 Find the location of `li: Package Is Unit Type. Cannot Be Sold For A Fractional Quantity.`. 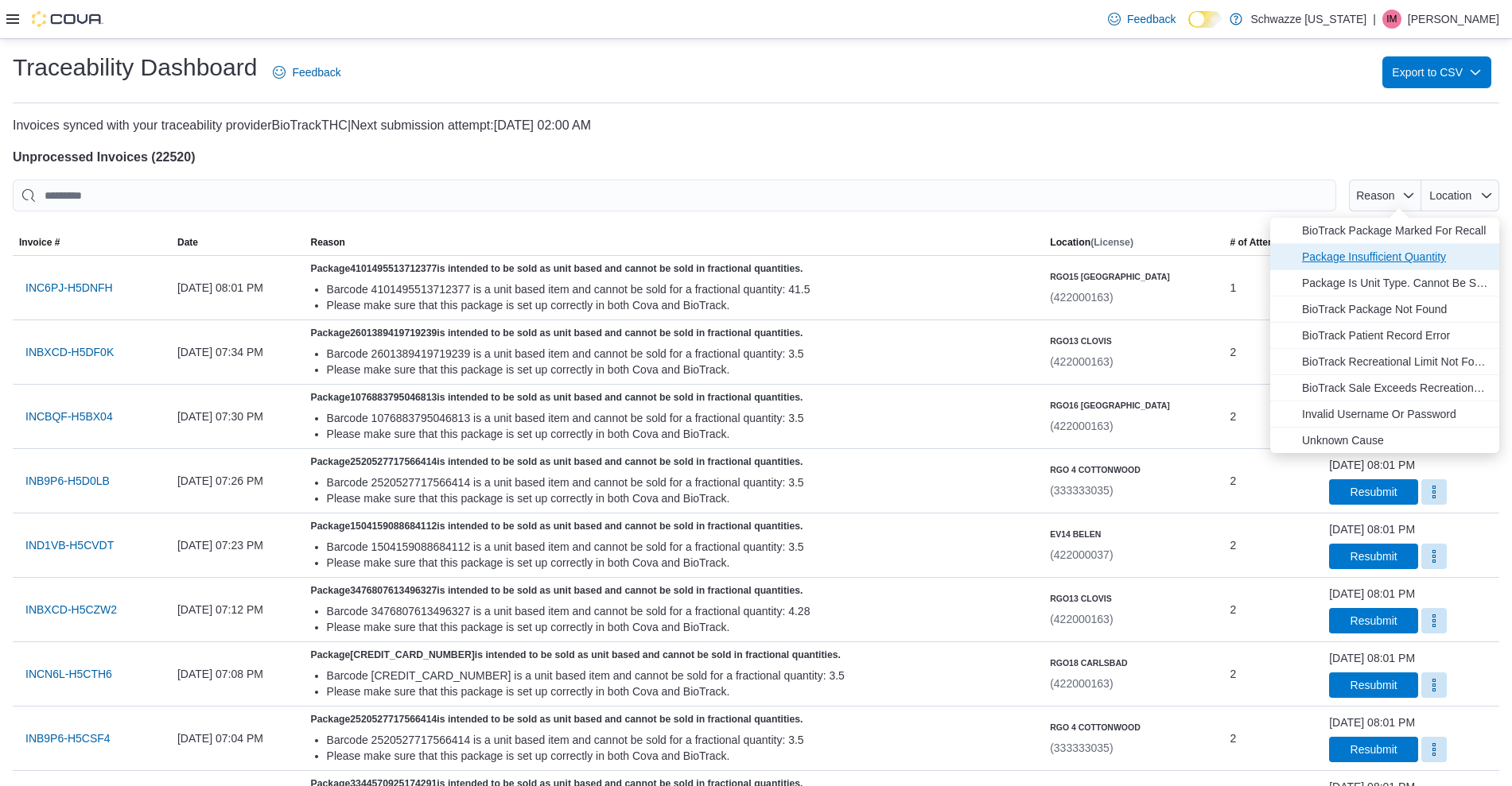

li: Package Is Unit Type. Cannot Be Sold For A Fractional Quantity. is located at coordinates (1385, 283).